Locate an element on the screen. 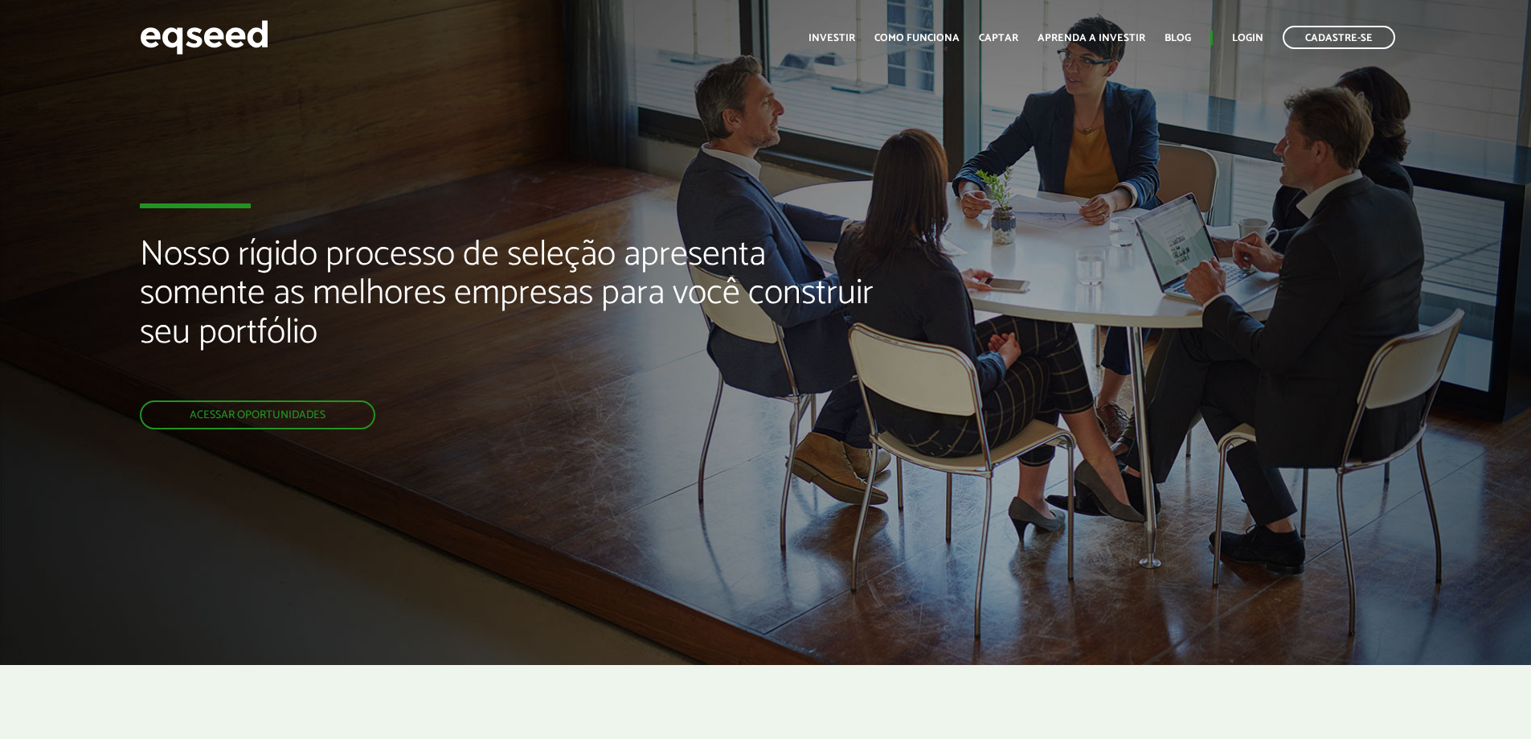 This screenshot has height=739, width=1531. a: Login is located at coordinates (1247, 38).